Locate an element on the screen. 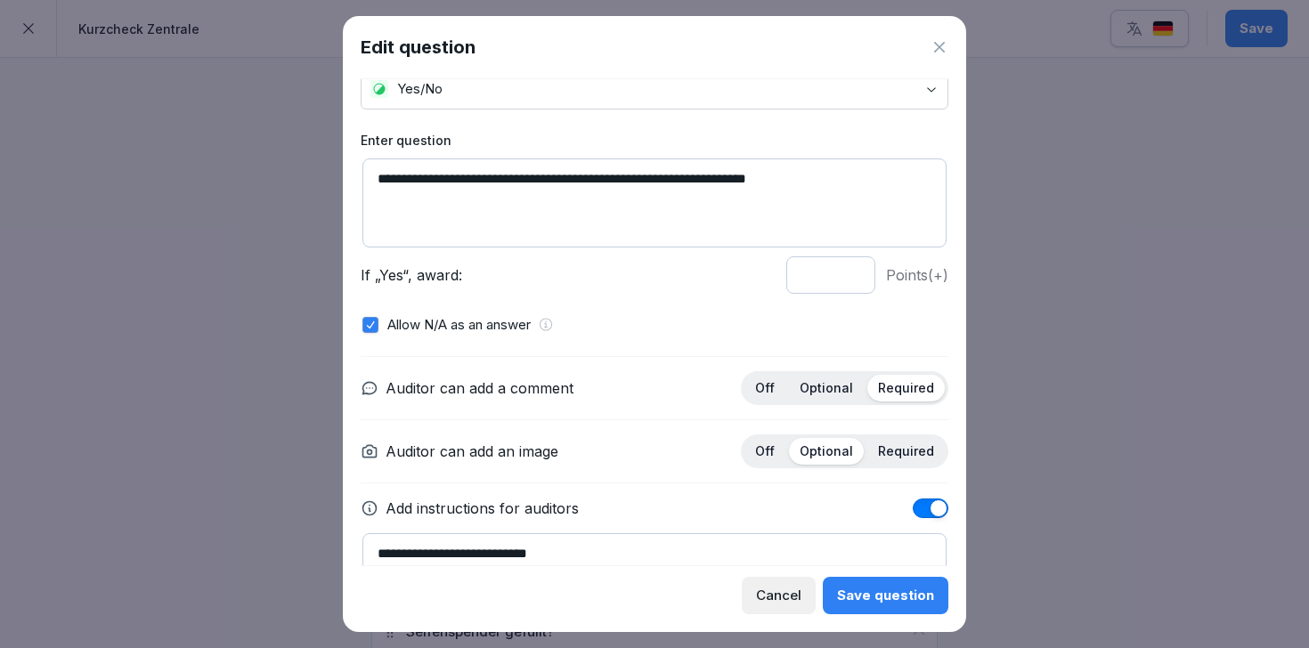 Image resolution: width=1309 pixels, height=648 pixels. p: Add instructions for auditors is located at coordinates (482, 509).